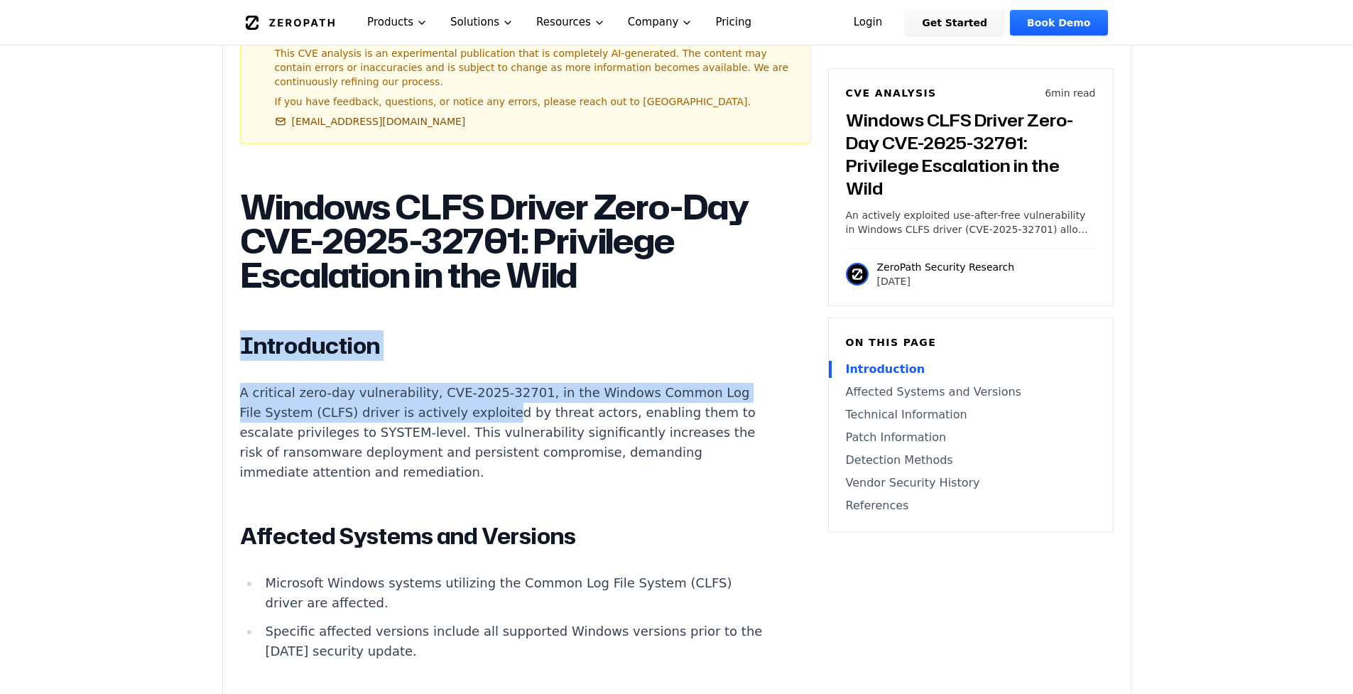 Image resolution: width=1353 pixels, height=694 pixels. What do you see at coordinates (971, 506) in the screenshot?
I see `a: References` at bounding box center [971, 506].